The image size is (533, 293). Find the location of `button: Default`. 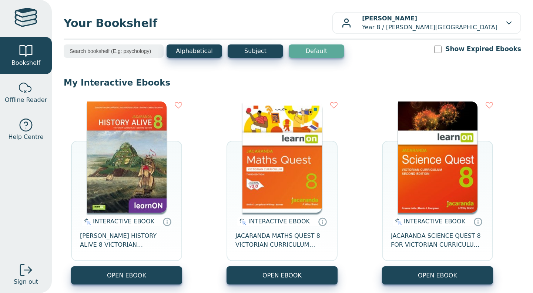

button: Default is located at coordinates (316, 51).